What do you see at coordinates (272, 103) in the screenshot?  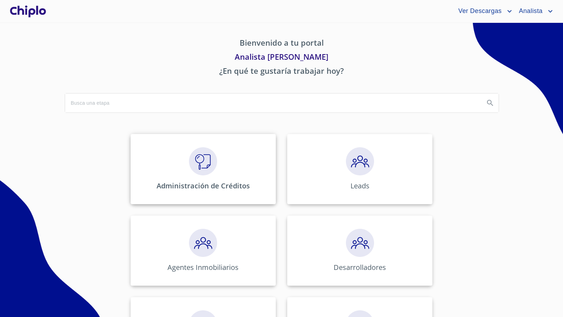 I see `input: search` at bounding box center [272, 103].